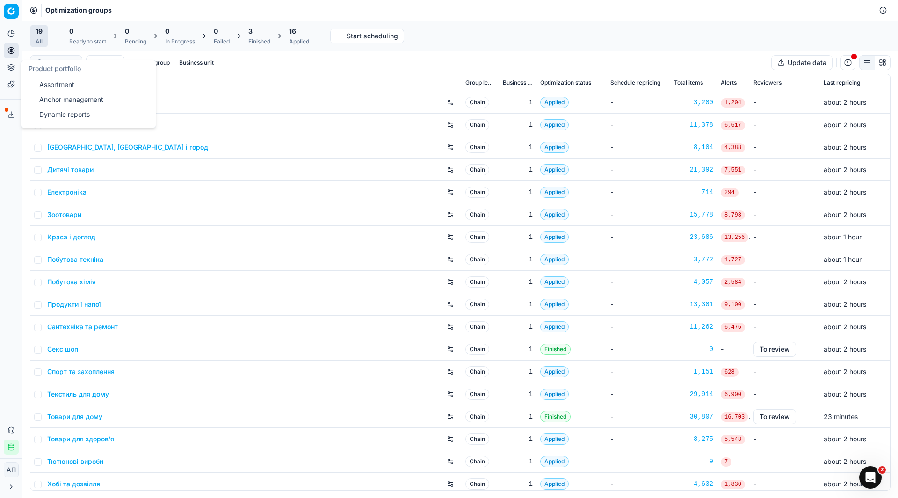 The image size is (898, 498). What do you see at coordinates (733, 260) in the screenshot?
I see `span: 1,727` at bounding box center [733, 260].